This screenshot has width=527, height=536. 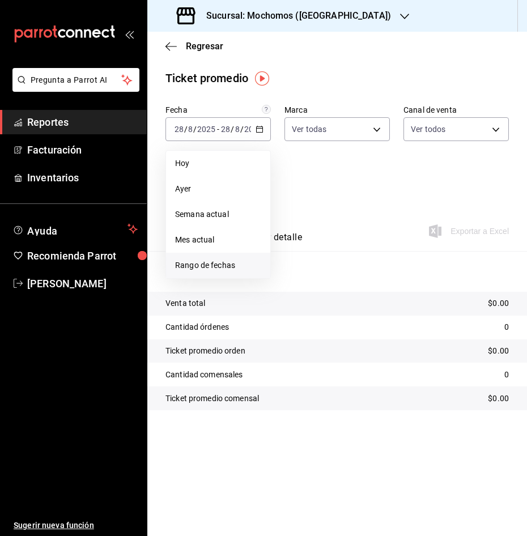 I want to click on p: Venta total, so click(x=185, y=303).